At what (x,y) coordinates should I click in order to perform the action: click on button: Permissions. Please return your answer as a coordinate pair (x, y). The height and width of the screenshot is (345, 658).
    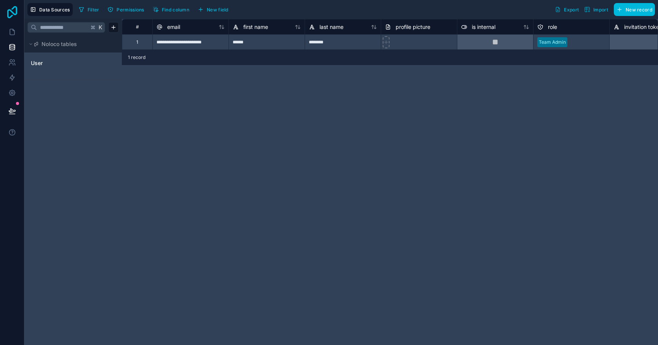
    Looking at the image, I should click on (126, 10).